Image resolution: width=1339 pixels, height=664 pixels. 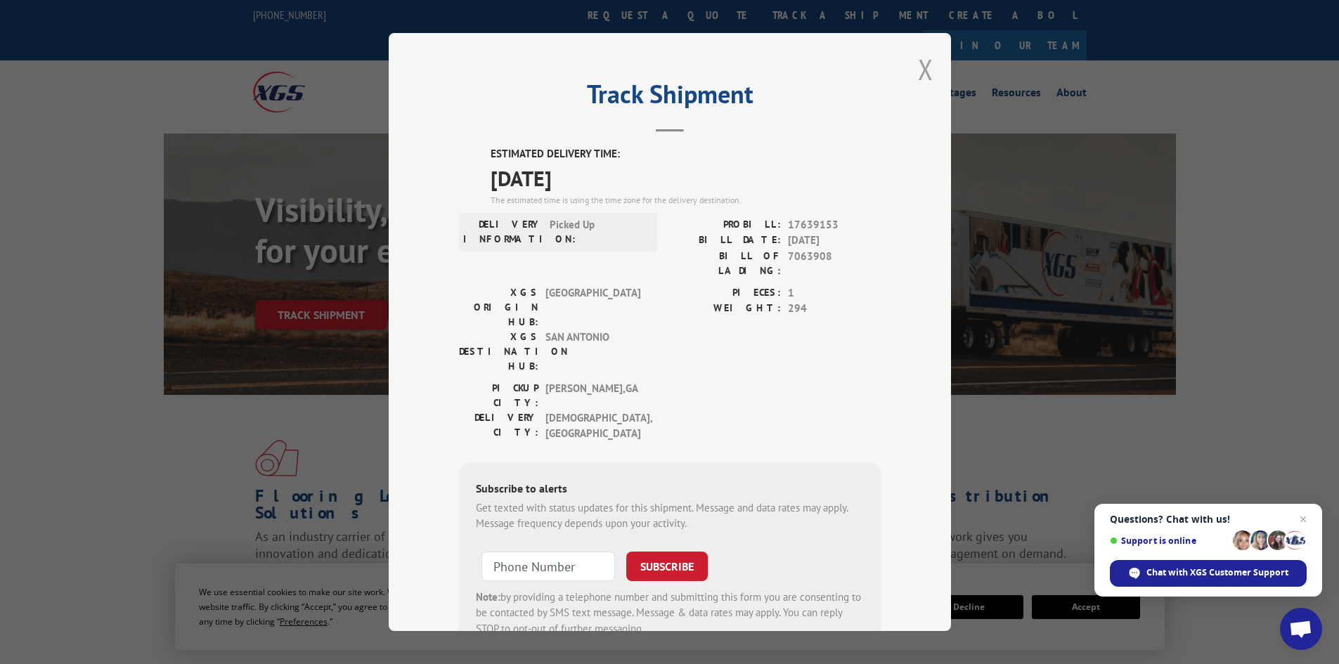 What do you see at coordinates (834, 309) in the screenshot?
I see `span: 294` at bounding box center [834, 309].